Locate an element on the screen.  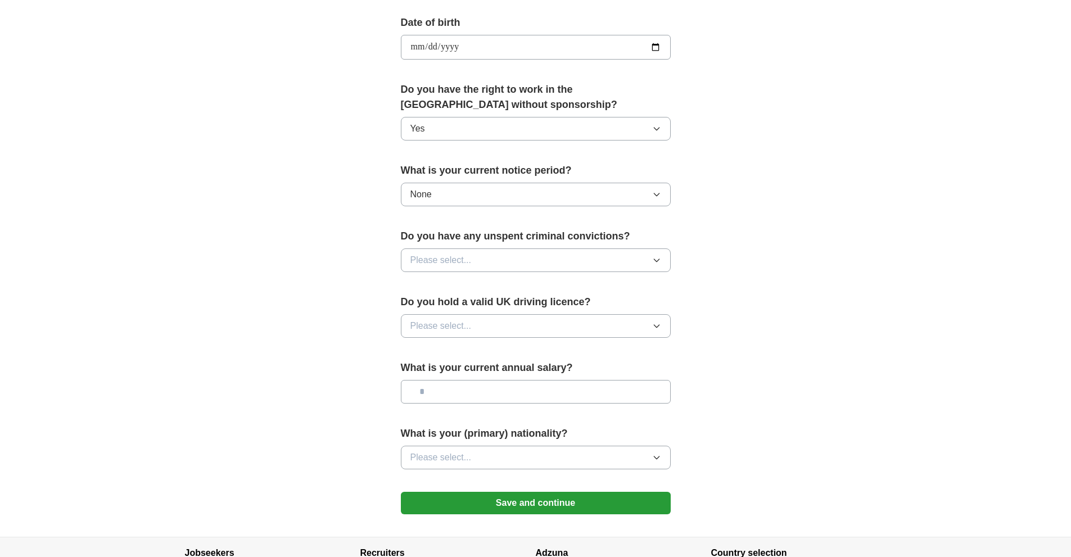
label: Do you hold a valid UK driving licence? is located at coordinates (536, 302).